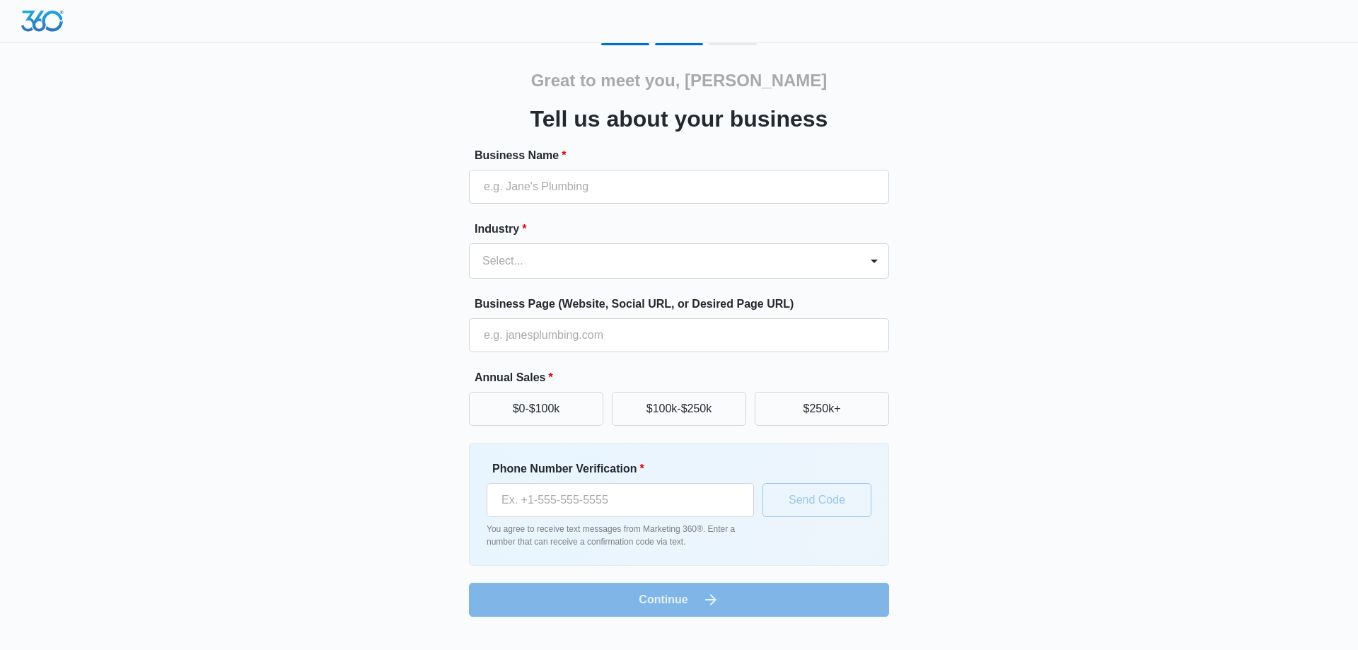 This screenshot has height=650, width=1358. I want to click on label: Annual Sales, so click(685, 378).